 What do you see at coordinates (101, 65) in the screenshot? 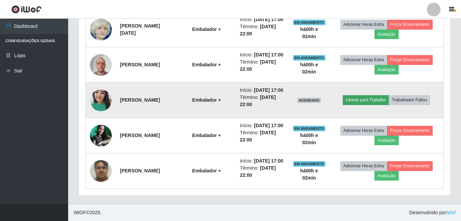
I see `img: 1723391026413.jpeg` at bounding box center [101, 65].